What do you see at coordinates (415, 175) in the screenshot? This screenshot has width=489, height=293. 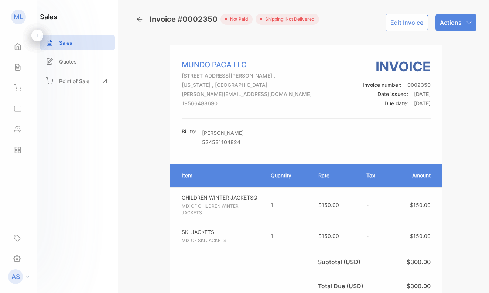 I see `p: Amount` at bounding box center [415, 175].